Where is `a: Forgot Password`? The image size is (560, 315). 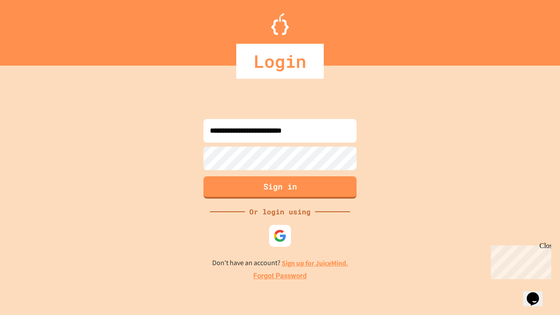
a: Forgot Password is located at coordinates (280, 276).